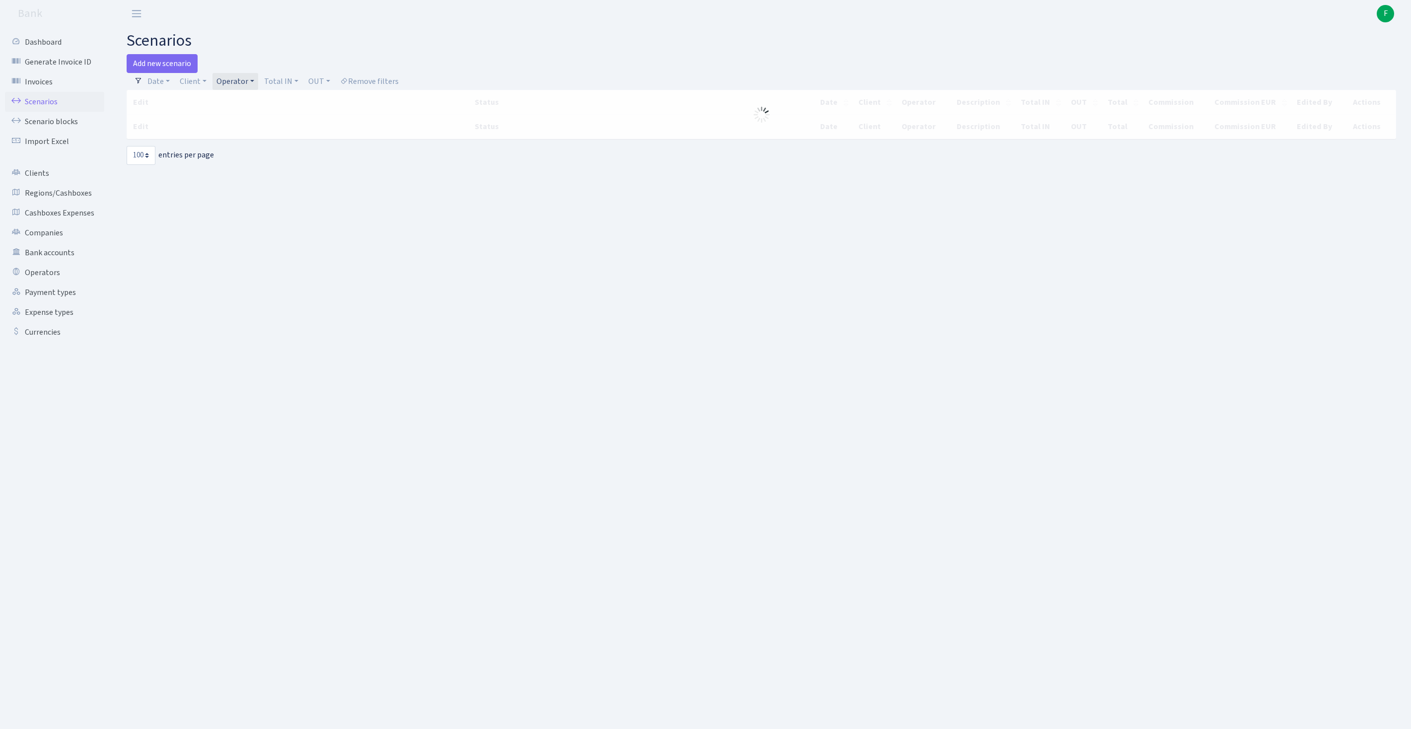 This screenshot has width=1411, height=729. Describe the element at coordinates (170, 155) in the screenshot. I see `label: entries per page` at that location.